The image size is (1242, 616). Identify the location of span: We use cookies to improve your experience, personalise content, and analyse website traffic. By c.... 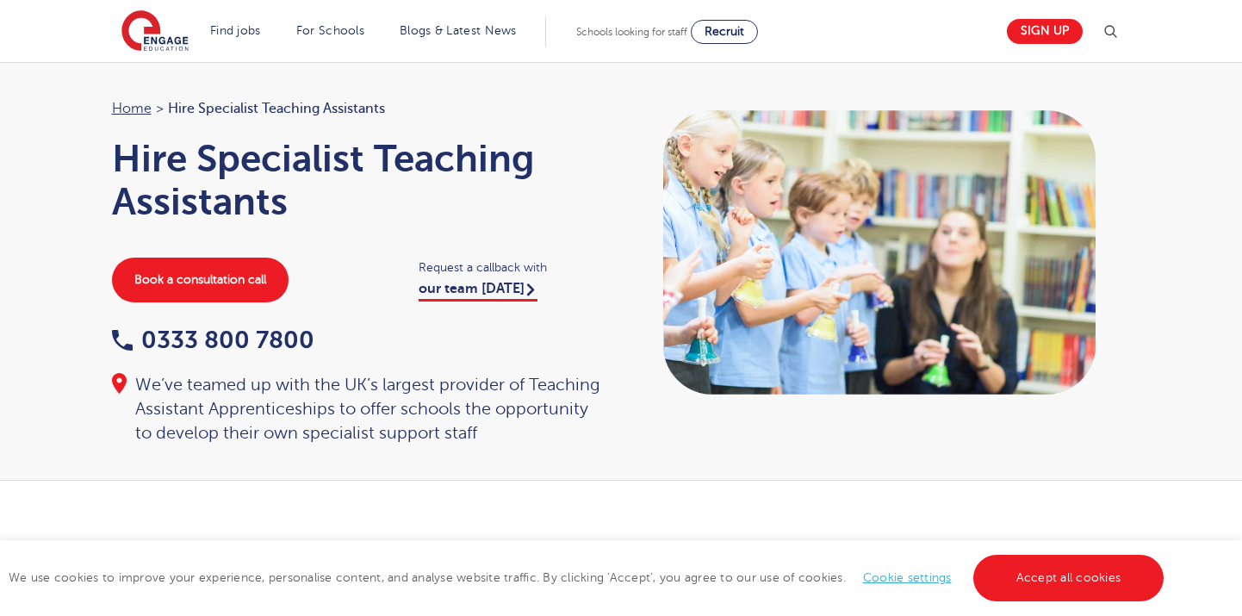
(588, 577).